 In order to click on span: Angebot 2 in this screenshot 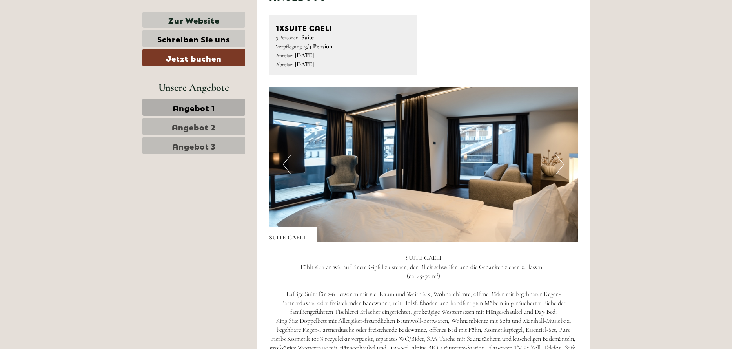, I will do `click(194, 126)`.